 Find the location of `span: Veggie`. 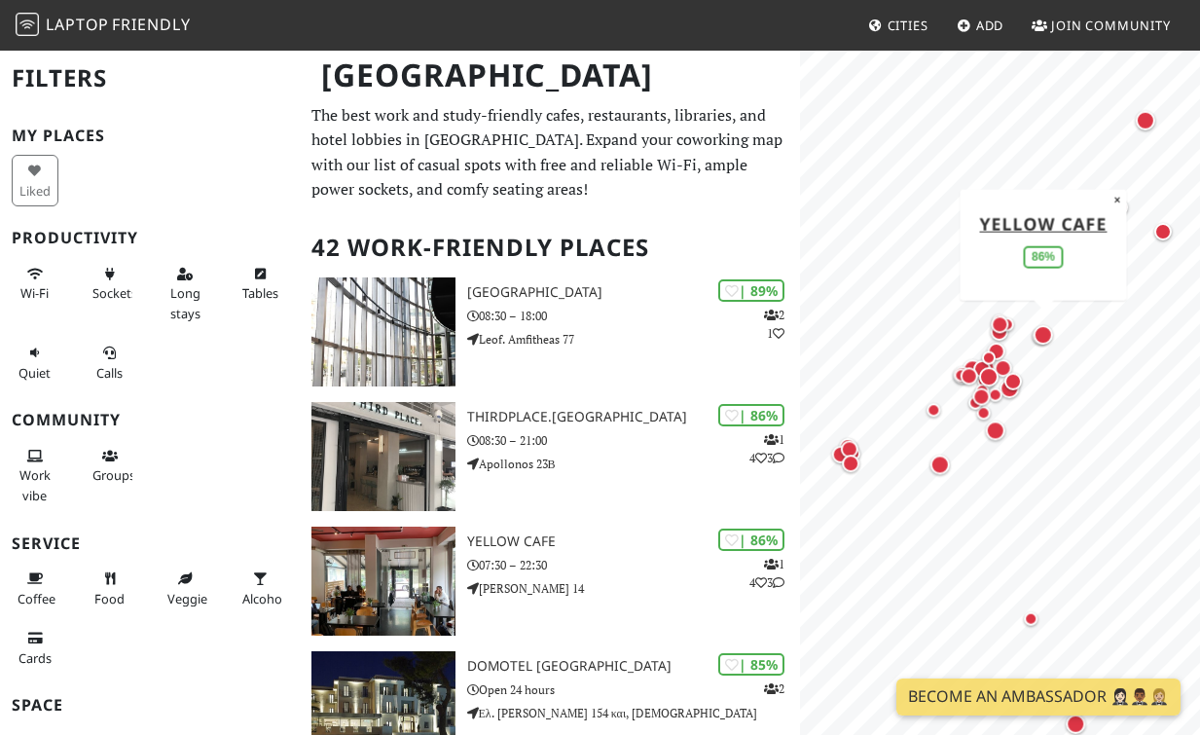

span: Veggie is located at coordinates (187, 599).